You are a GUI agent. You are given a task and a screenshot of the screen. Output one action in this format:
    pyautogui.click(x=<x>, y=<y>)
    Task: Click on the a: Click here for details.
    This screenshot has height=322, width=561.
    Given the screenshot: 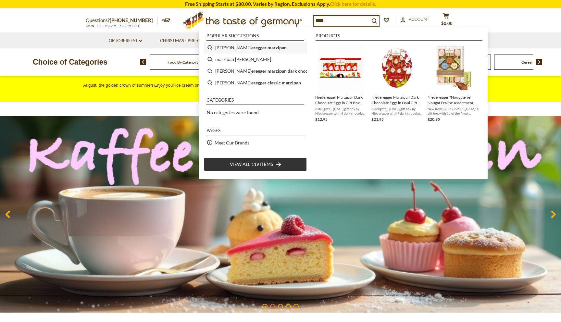 What is the action you would take?
    pyautogui.click(x=353, y=4)
    